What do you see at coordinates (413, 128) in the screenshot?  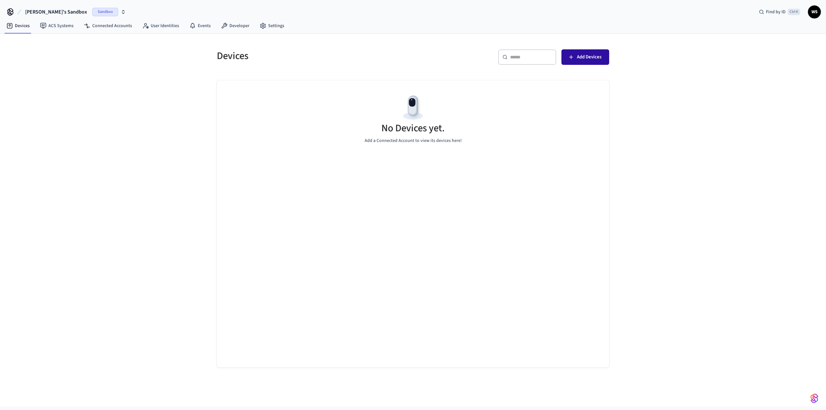 I see `h5: No Devices yet.` at bounding box center [413, 128].